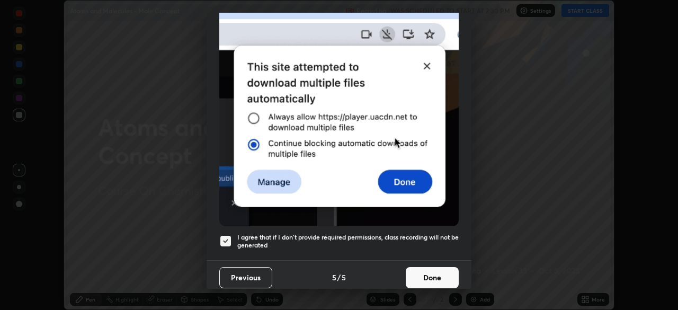 This screenshot has height=310, width=678. Describe the element at coordinates (348, 241) in the screenshot. I see `h5: I agree that if I don't provide required permissions, class recording will not be generated` at that location.